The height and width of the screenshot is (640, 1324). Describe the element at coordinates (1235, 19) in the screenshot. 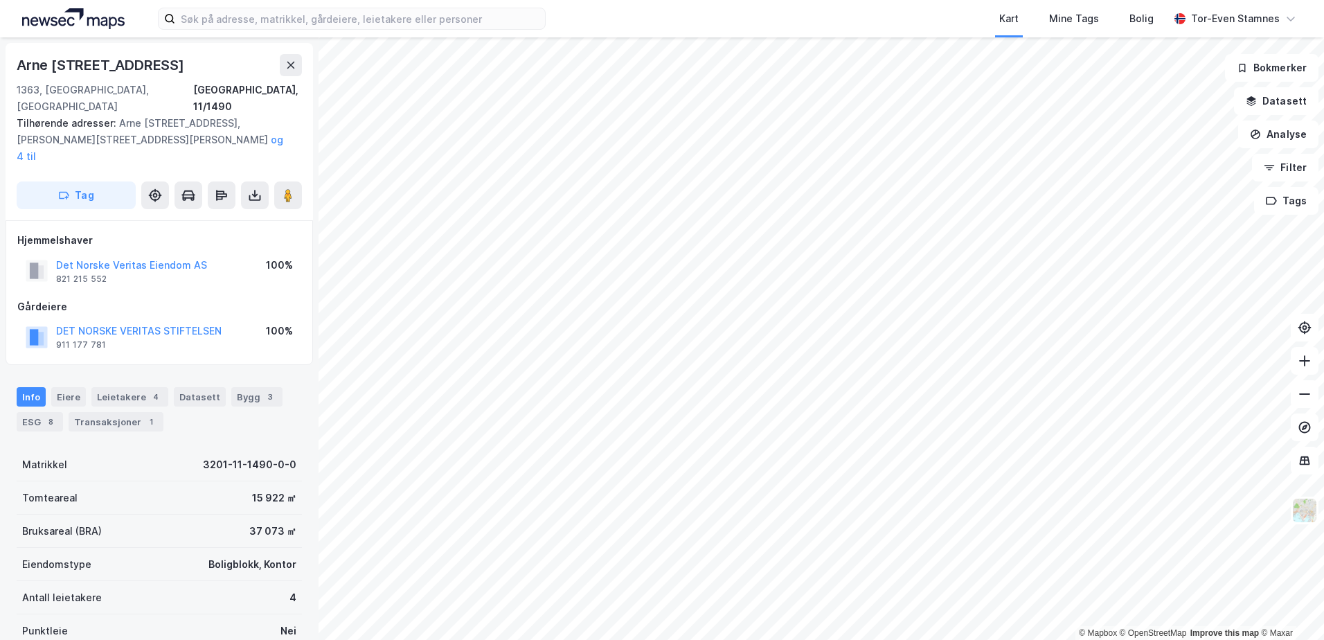

I see `div: Tor-Even Stamnes` at that location.